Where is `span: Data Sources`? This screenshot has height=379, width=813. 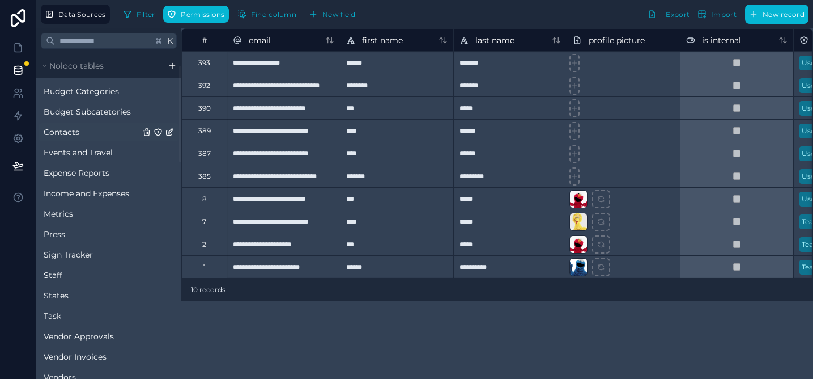 span: Data Sources is located at coordinates (82, 14).